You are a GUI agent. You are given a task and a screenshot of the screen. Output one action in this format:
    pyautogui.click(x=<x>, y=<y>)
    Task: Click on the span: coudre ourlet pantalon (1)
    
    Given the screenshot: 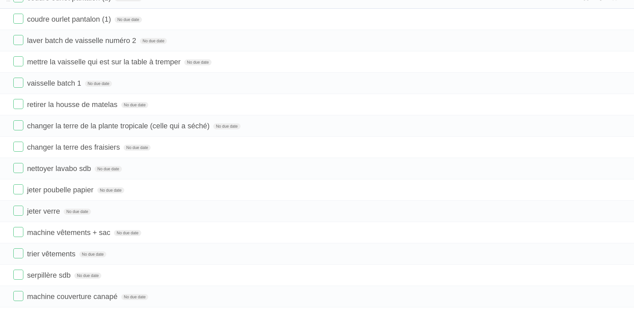 What is the action you would take?
    pyautogui.click(x=70, y=19)
    